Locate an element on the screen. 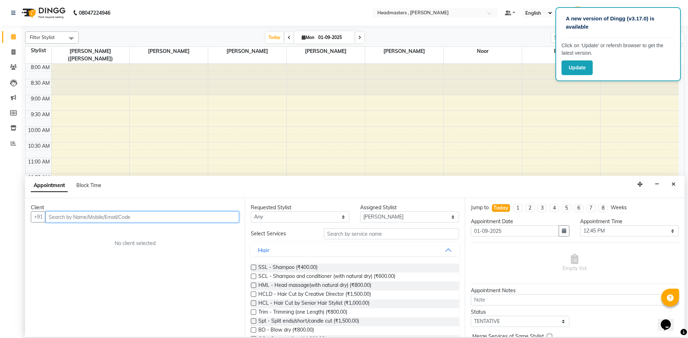  div: Appointment Date is located at coordinates (520, 222).